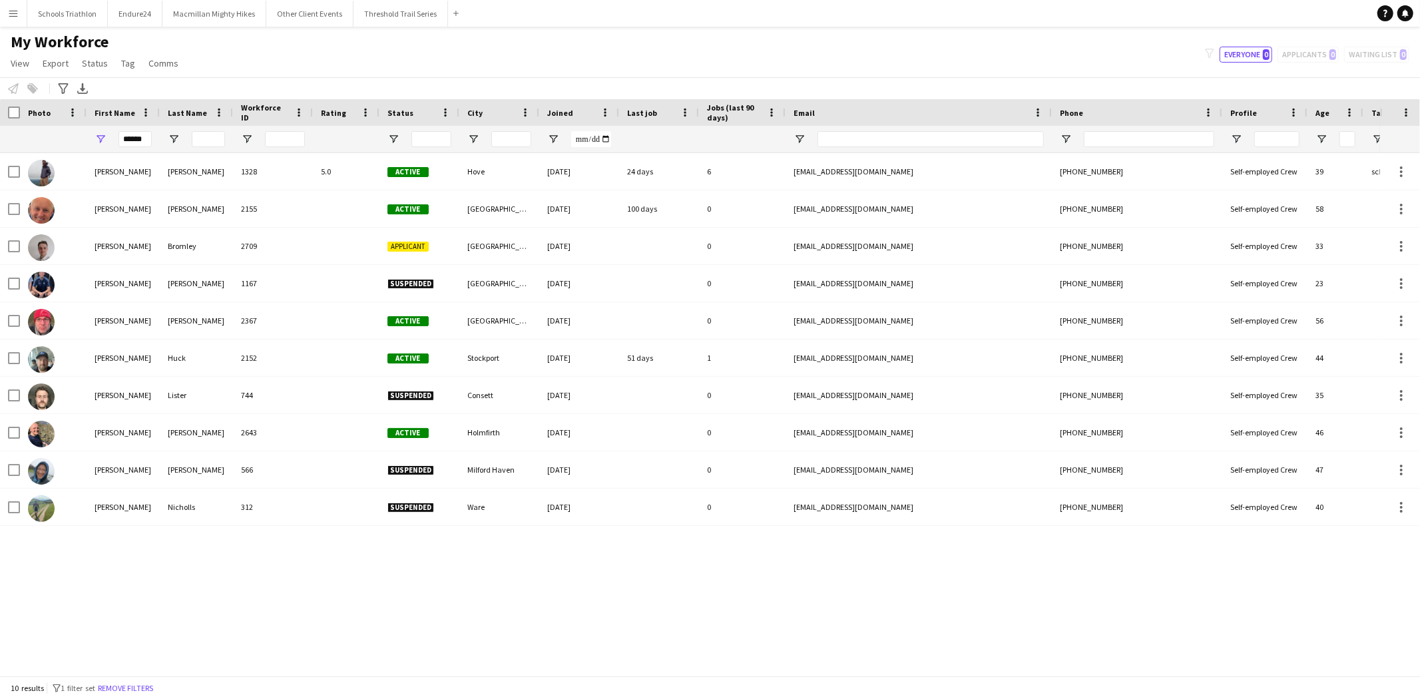  I want to click on div: 2367, so click(273, 320).